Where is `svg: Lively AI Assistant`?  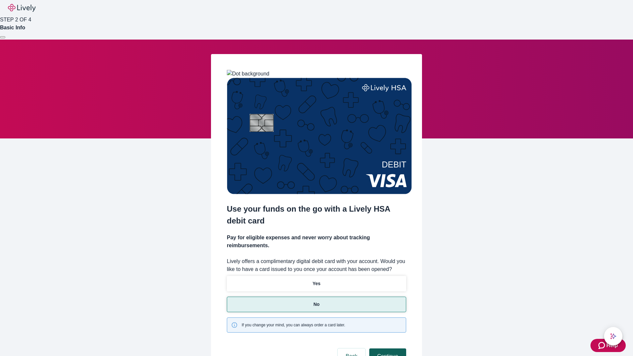 svg: Lively AI Assistant is located at coordinates (614, 336).